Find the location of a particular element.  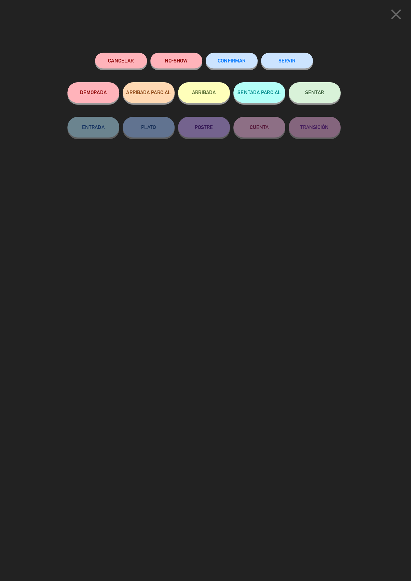

button: ENTRADA is located at coordinates (96, 126).